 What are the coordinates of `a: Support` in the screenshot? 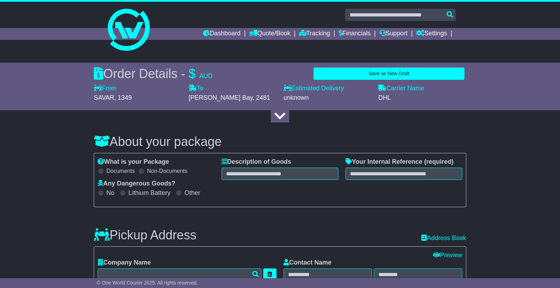 It's located at (393, 34).